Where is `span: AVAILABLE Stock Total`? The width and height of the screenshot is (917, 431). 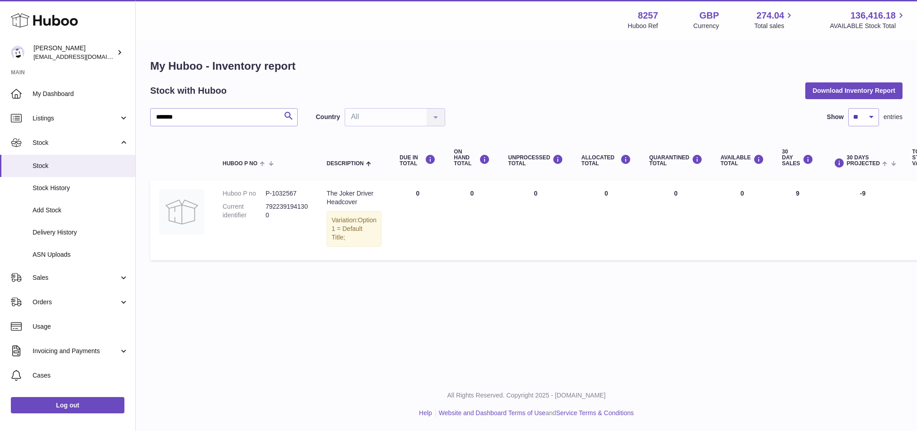 span: AVAILABLE Stock Total is located at coordinates (868, 26).